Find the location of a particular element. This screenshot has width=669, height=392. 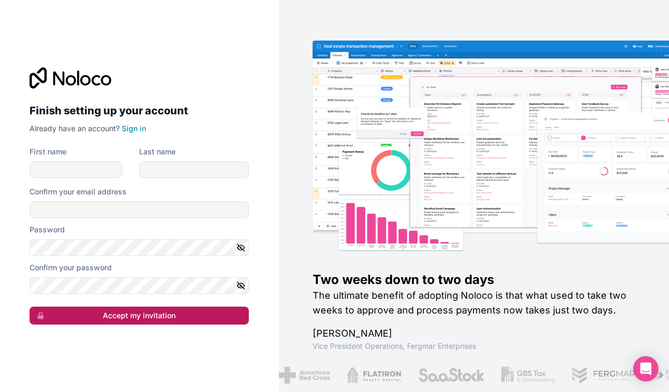

label: First name is located at coordinates (48, 152).